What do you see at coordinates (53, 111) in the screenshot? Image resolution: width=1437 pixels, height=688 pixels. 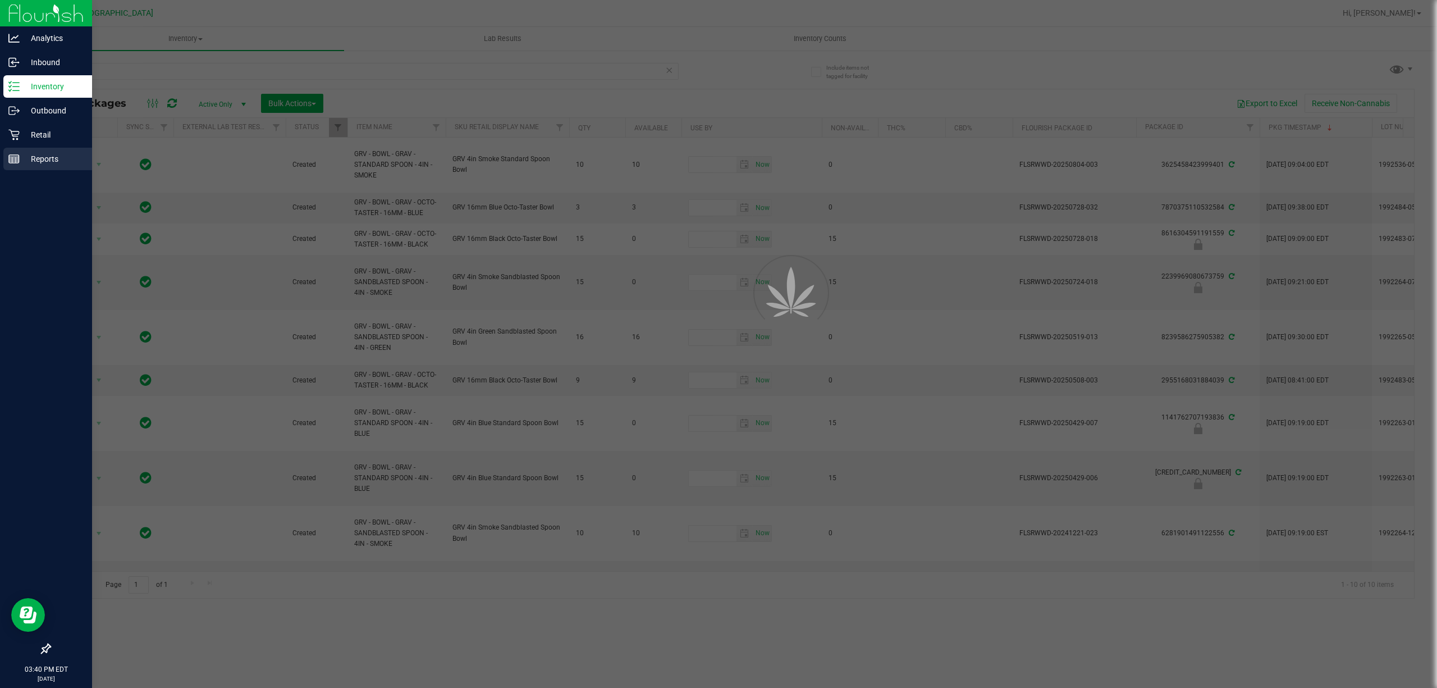 I see `p: Outbound` at bounding box center [53, 111].